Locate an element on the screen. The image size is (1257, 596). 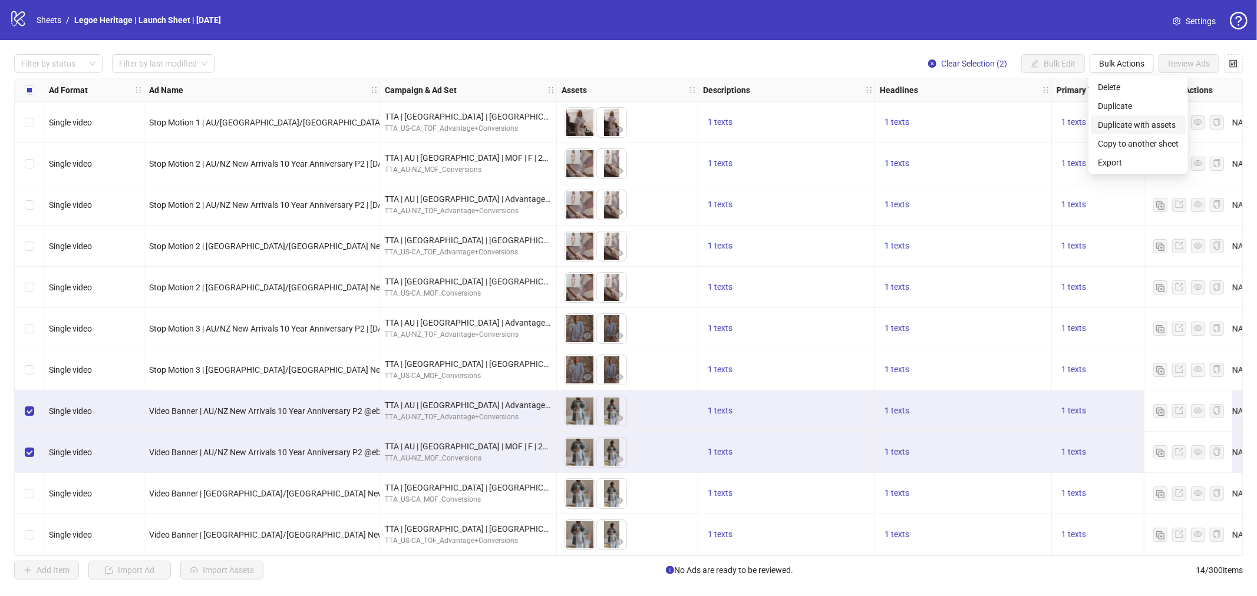
div: Select row 13 is located at coordinates (29, 494).